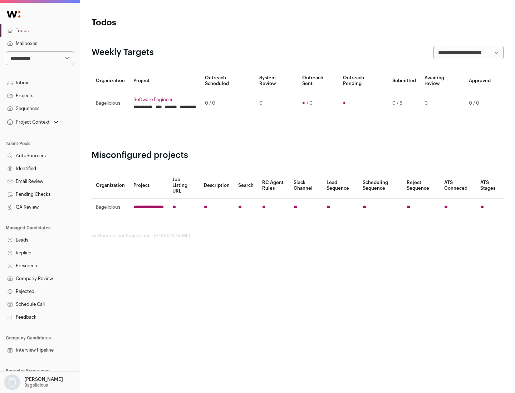  What do you see at coordinates (458, 186) in the screenshot?
I see `th: ATS Conneced` at bounding box center [458, 186].